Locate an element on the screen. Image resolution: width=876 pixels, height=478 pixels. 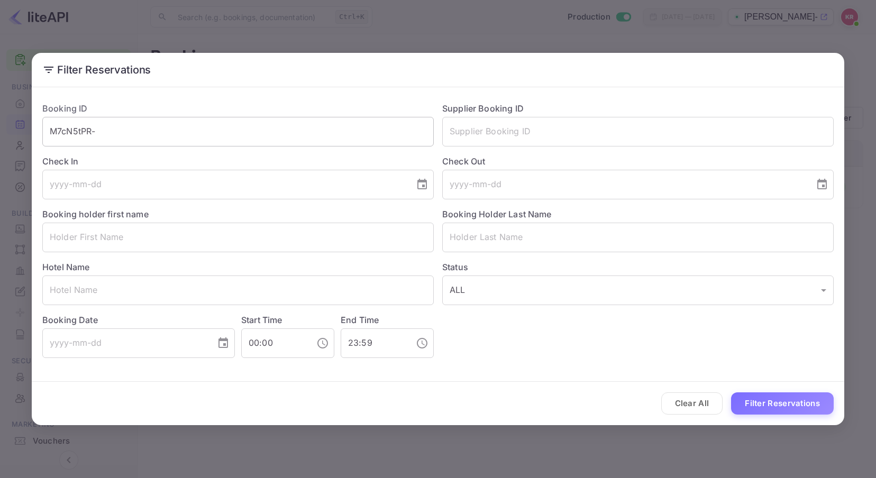
h2: Filter Reservations is located at coordinates (438, 70).